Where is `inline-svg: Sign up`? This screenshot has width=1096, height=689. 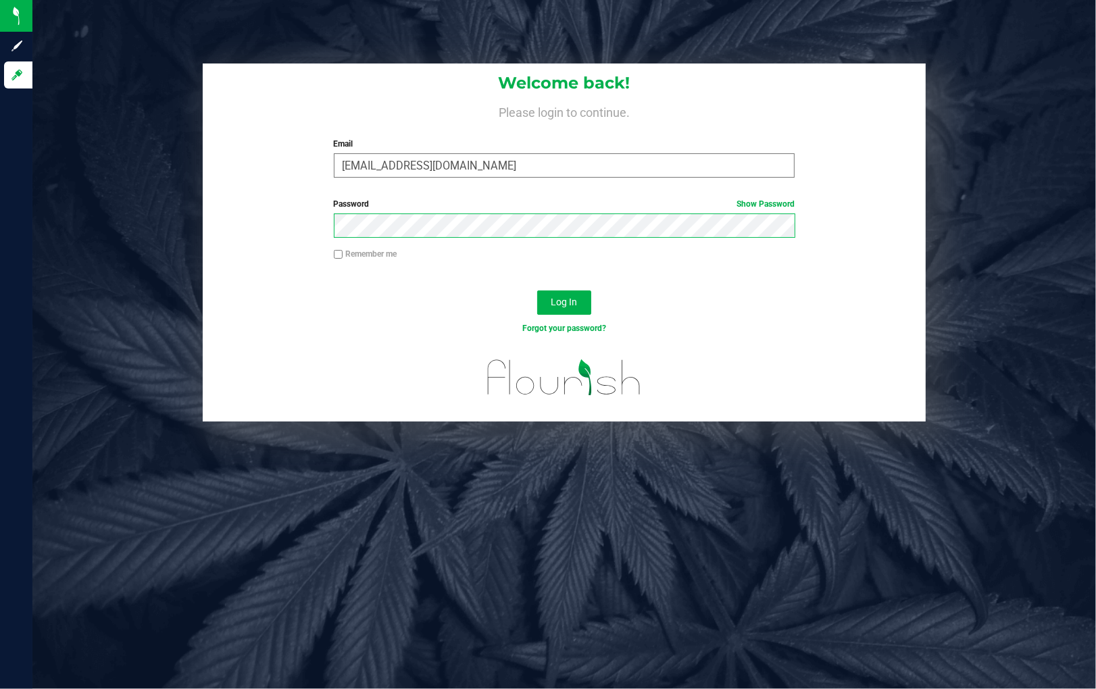
inline-svg: Sign up is located at coordinates (17, 46).